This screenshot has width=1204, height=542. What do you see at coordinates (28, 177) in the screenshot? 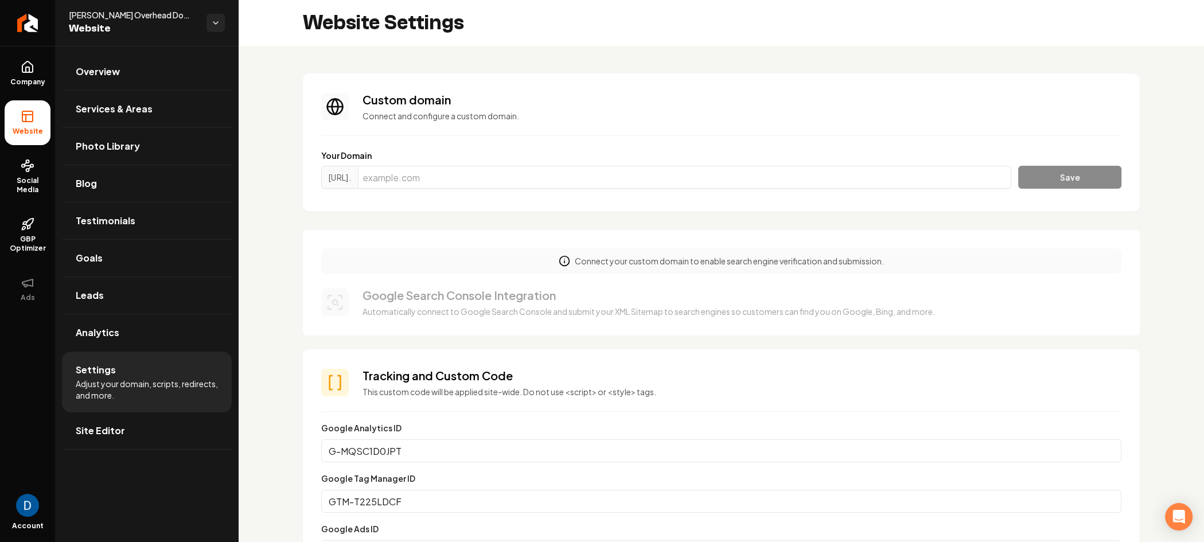
I see `a: Social Media` at bounding box center [28, 177].